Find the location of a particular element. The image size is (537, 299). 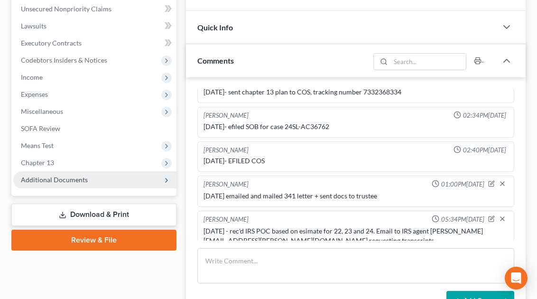

span: Quick Info is located at coordinates (215, 27).